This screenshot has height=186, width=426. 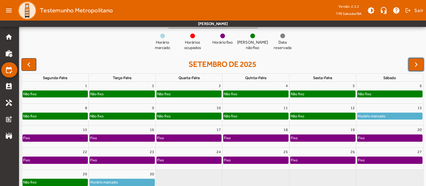 I want to click on td: 17 de setembro de 2025, so click(x=189, y=137).